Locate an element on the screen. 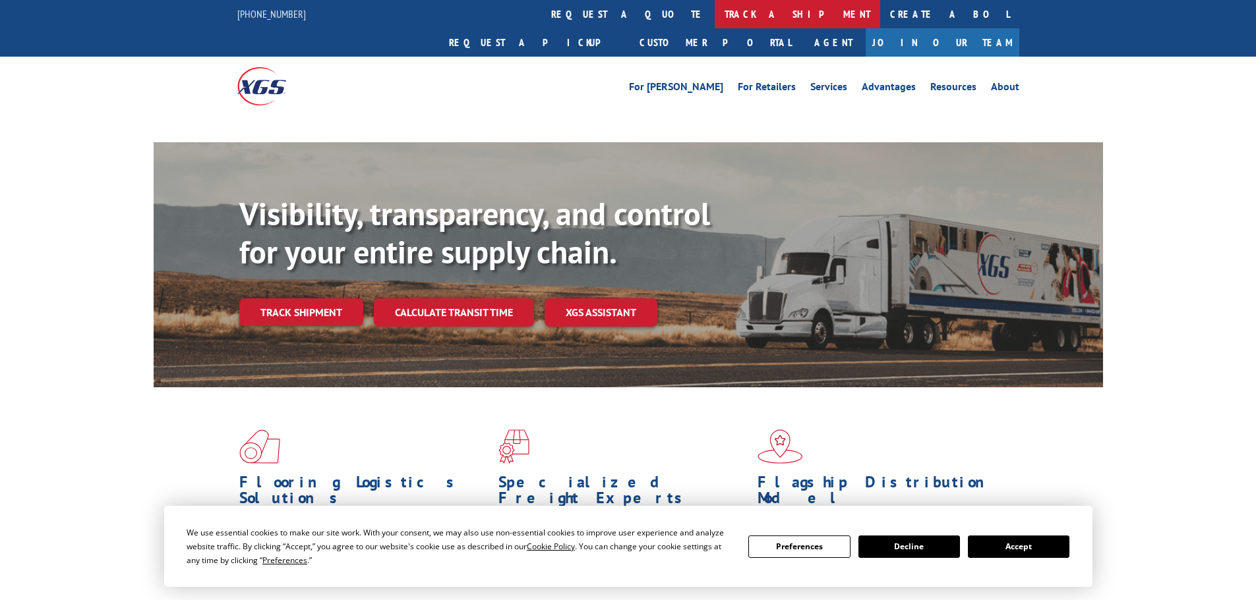 This screenshot has height=600, width=1256. a: Agent is located at coordinates (833, 42).